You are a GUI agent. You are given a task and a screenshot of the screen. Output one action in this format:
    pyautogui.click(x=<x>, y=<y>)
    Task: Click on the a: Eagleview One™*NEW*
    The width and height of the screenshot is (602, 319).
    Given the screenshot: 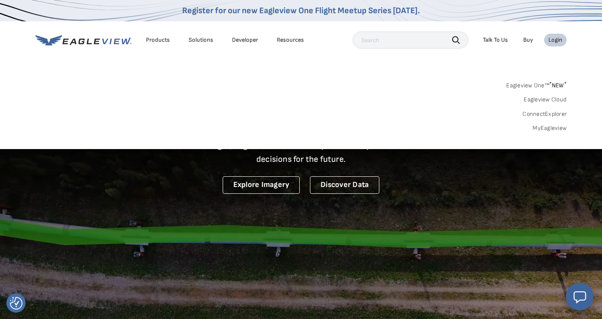 What is the action you would take?
    pyautogui.click(x=537, y=84)
    